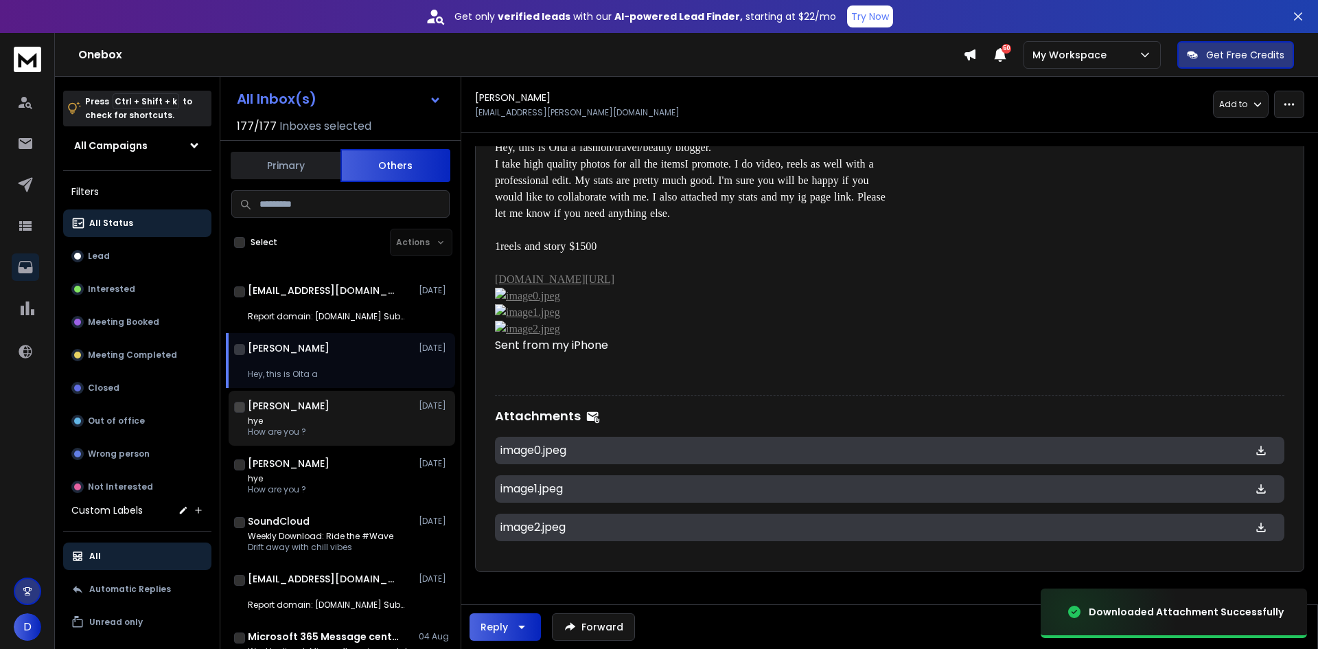  Describe the element at coordinates (395, 165) in the screenshot. I see `button: Others` at that location.